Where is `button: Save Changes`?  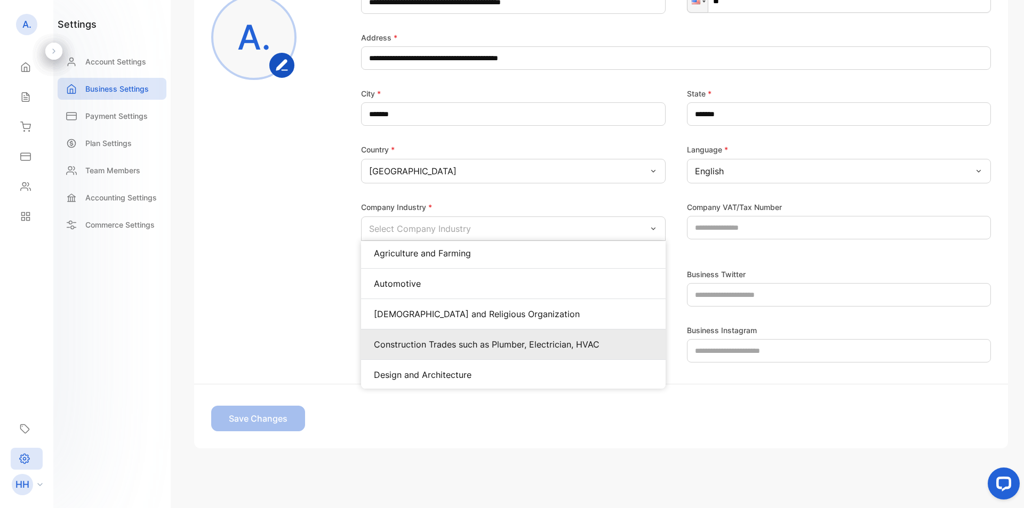 button: Save Changes is located at coordinates (258, 418).